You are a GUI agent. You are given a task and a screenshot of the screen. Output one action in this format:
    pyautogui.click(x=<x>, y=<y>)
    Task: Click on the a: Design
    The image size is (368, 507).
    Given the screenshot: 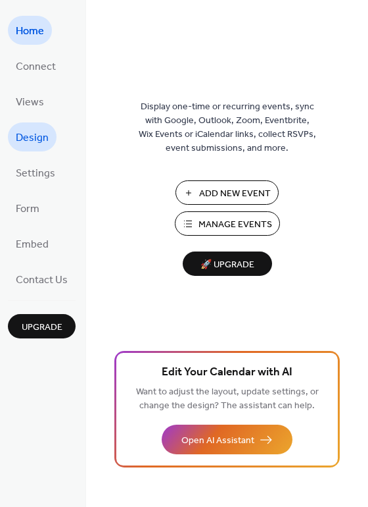 What is the action you would take?
    pyautogui.click(x=32, y=137)
    